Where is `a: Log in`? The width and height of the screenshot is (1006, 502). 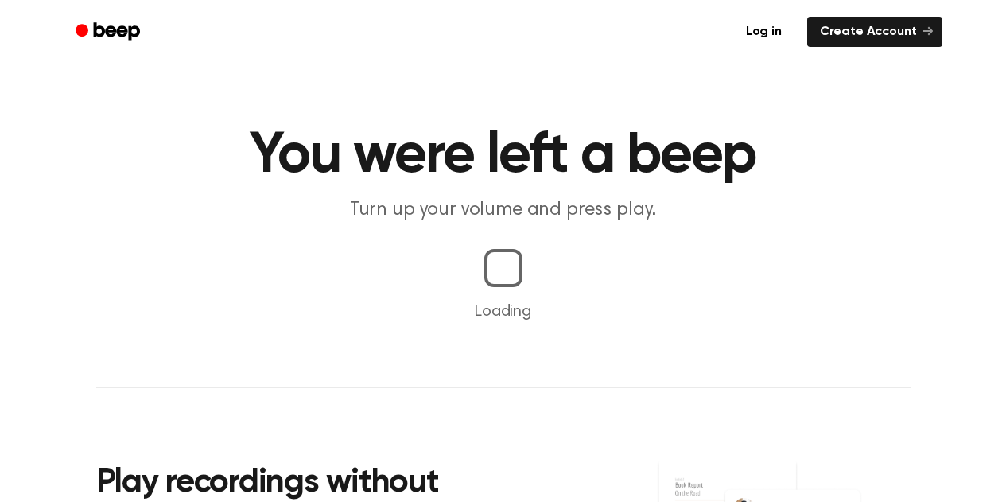 a: Log in is located at coordinates (763, 32).